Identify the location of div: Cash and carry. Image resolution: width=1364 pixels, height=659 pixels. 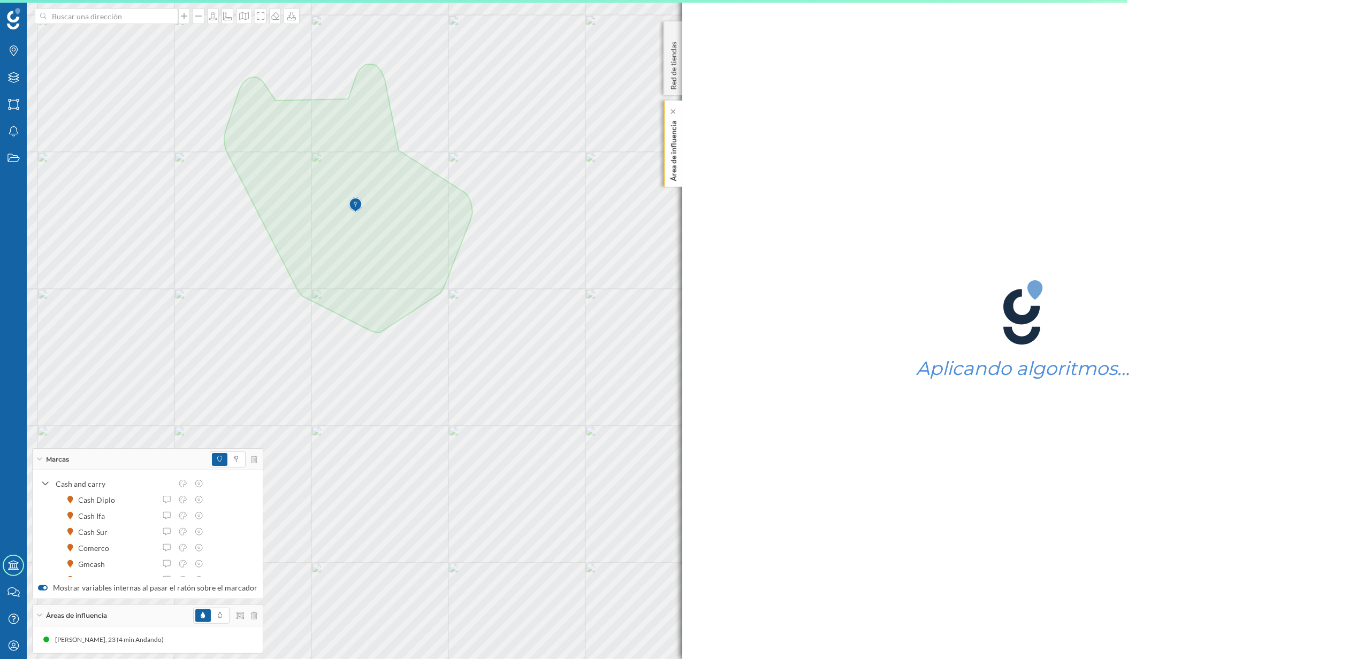
(114, 484).